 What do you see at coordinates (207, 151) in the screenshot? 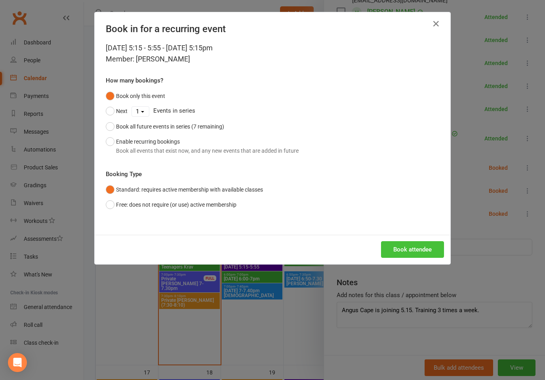
I see `div: Book all events that exist now, and any new events that are added in future` at bounding box center [207, 151].